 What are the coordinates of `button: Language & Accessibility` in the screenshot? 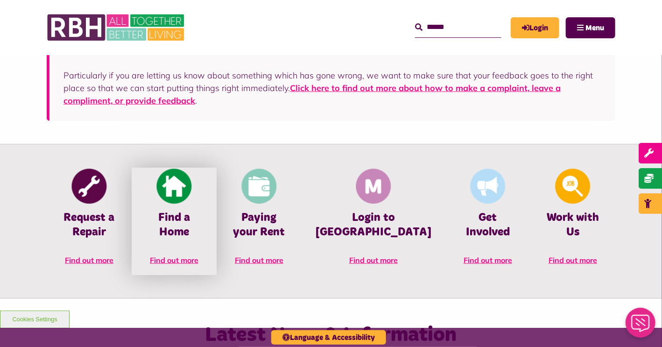 It's located at (329, 337).